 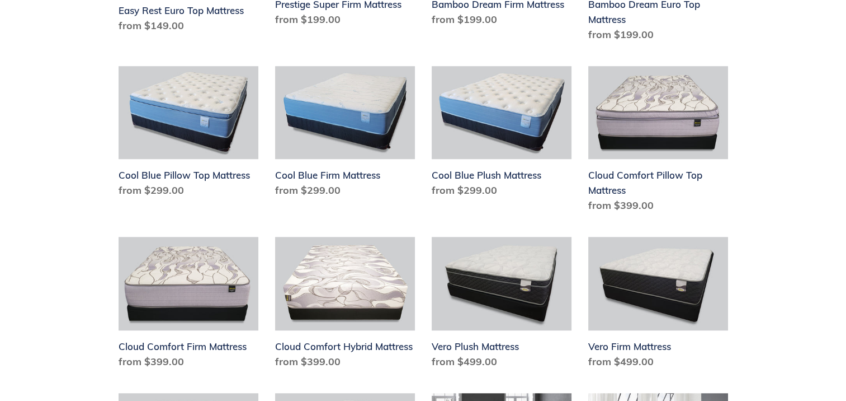 I want to click on a: Vero Firm Mattress, so click(x=658, y=305).